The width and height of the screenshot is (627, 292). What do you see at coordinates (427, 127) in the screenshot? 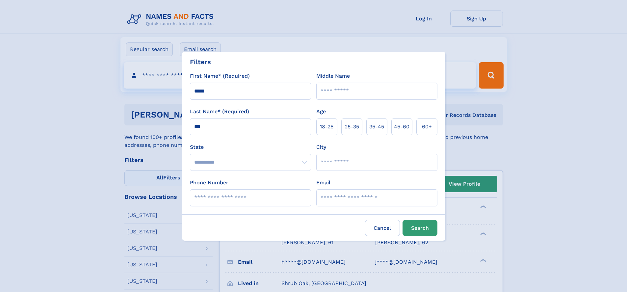
I see `span: 60+` at bounding box center [427, 127].